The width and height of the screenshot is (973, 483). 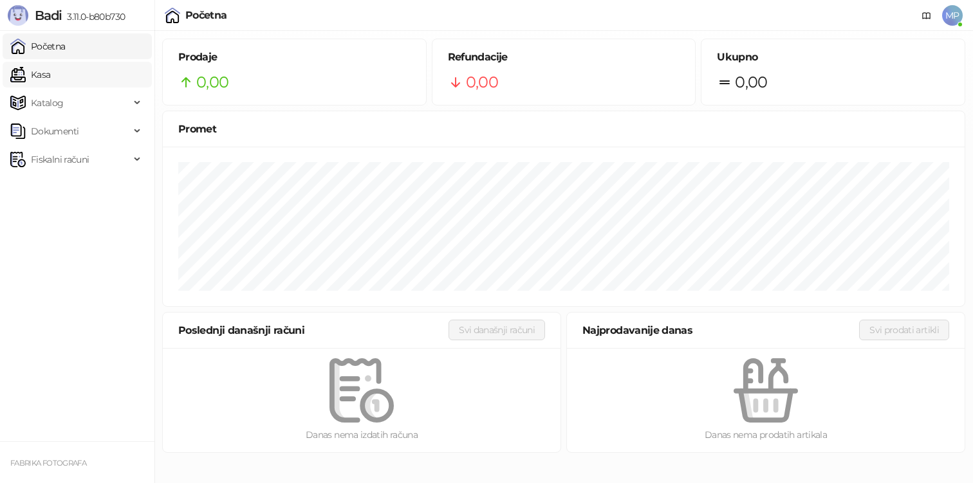 What do you see at coordinates (721, 330) in the screenshot?
I see `div: Najprodavanije danas` at bounding box center [721, 330].